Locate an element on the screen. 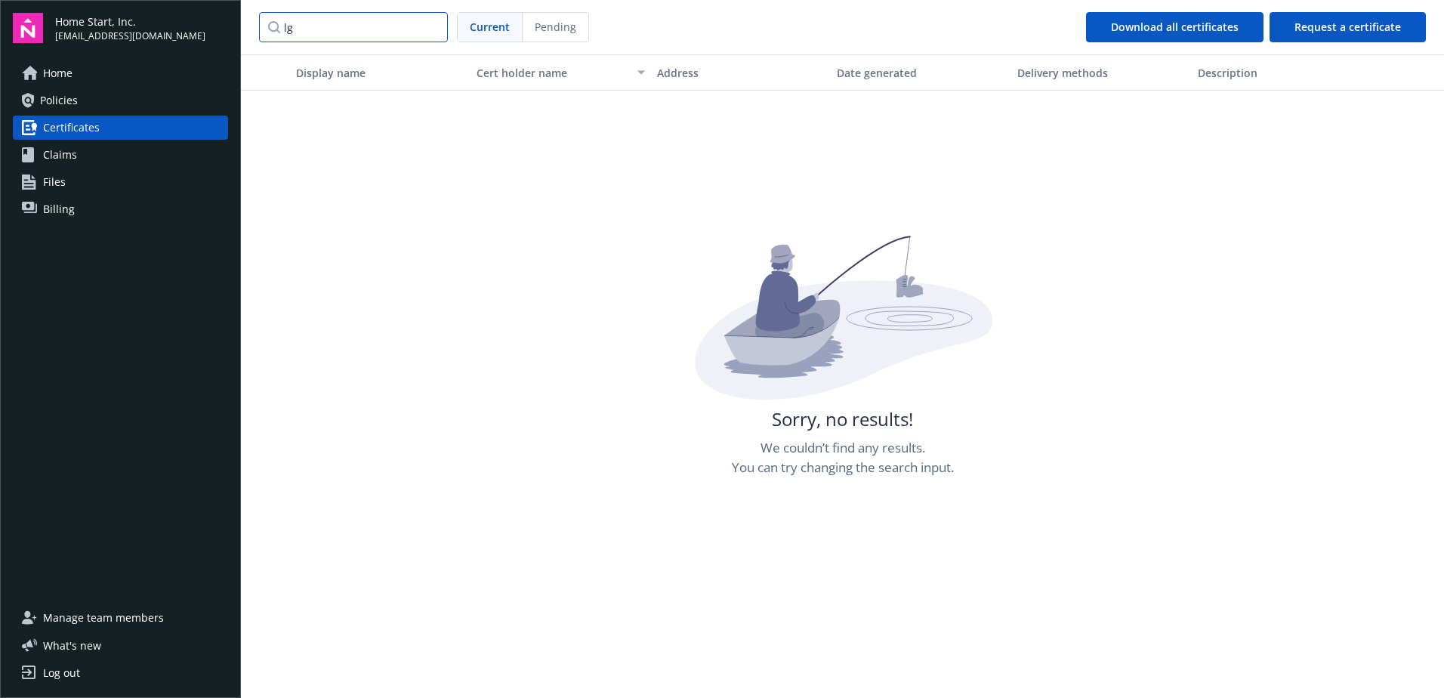 The height and width of the screenshot is (698, 1444). span: Claims is located at coordinates (60, 155).